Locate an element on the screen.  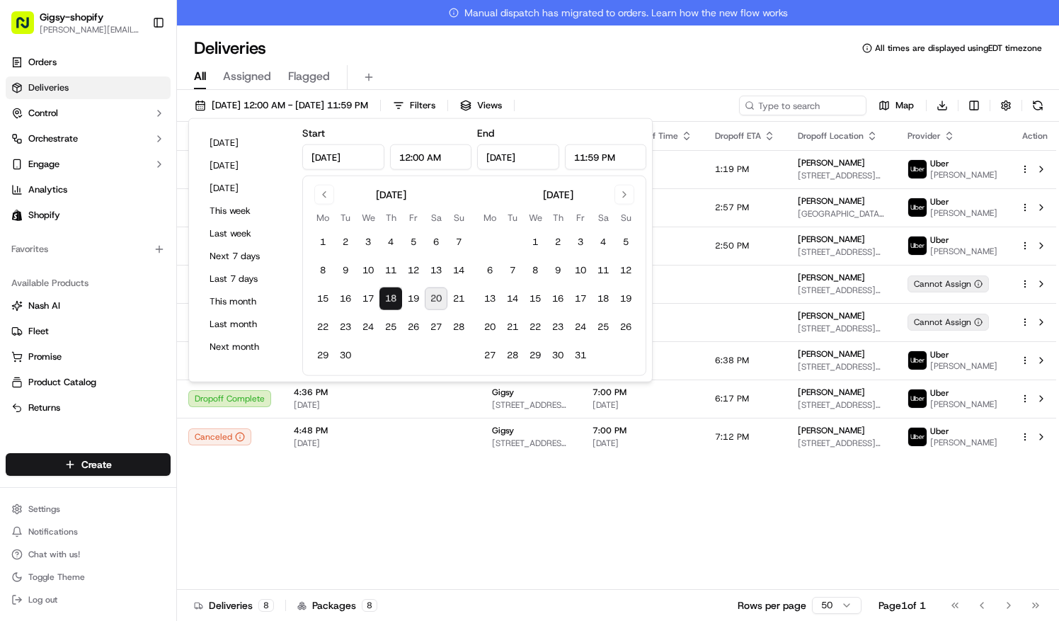
img: Jandy Espique is located at coordinates (25, 217).